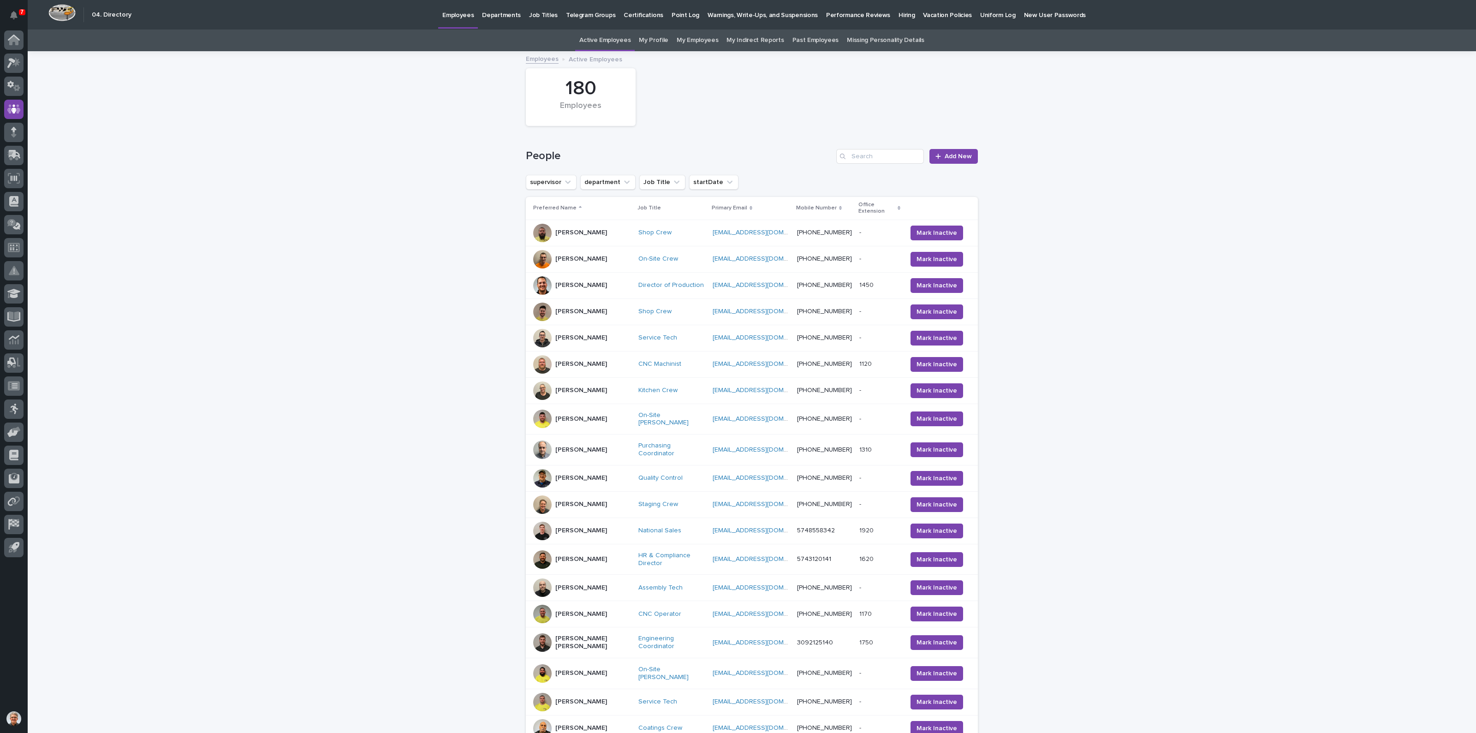  What do you see at coordinates (14, 719) in the screenshot?
I see `button: users-avatar` at bounding box center [14, 719].